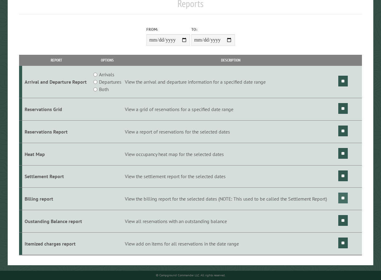  What do you see at coordinates (191, 275) in the screenshot?
I see `small: © Campground Commander LLC. All rights reserved.` at bounding box center [191, 275].